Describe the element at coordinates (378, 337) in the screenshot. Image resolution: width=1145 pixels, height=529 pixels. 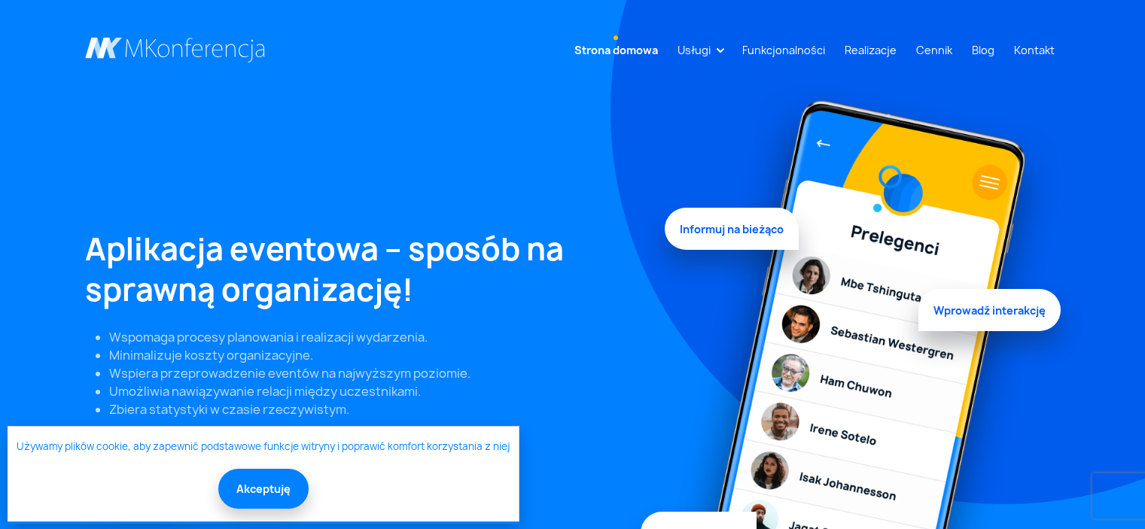
I see `li: Wspomaga procesy planowania i realizacji wydarzenia.` at that location.